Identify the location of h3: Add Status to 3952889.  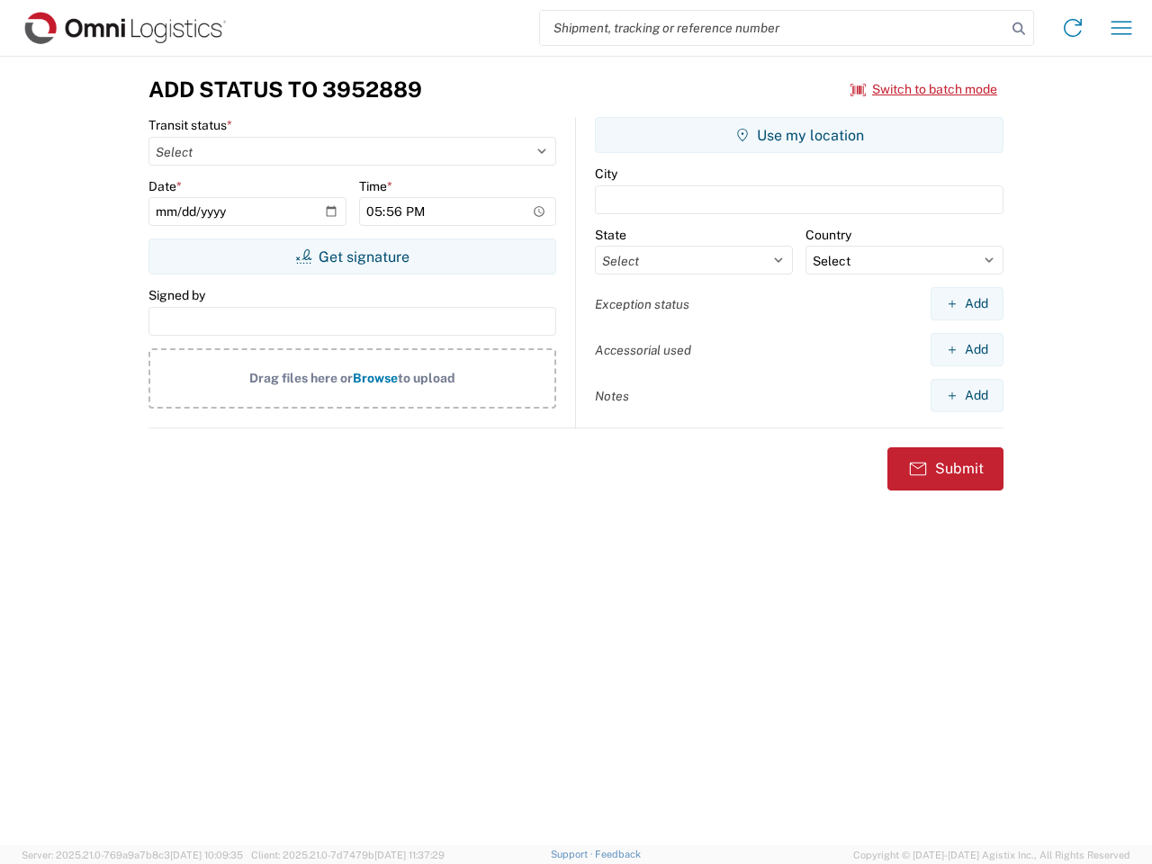
(285, 89).